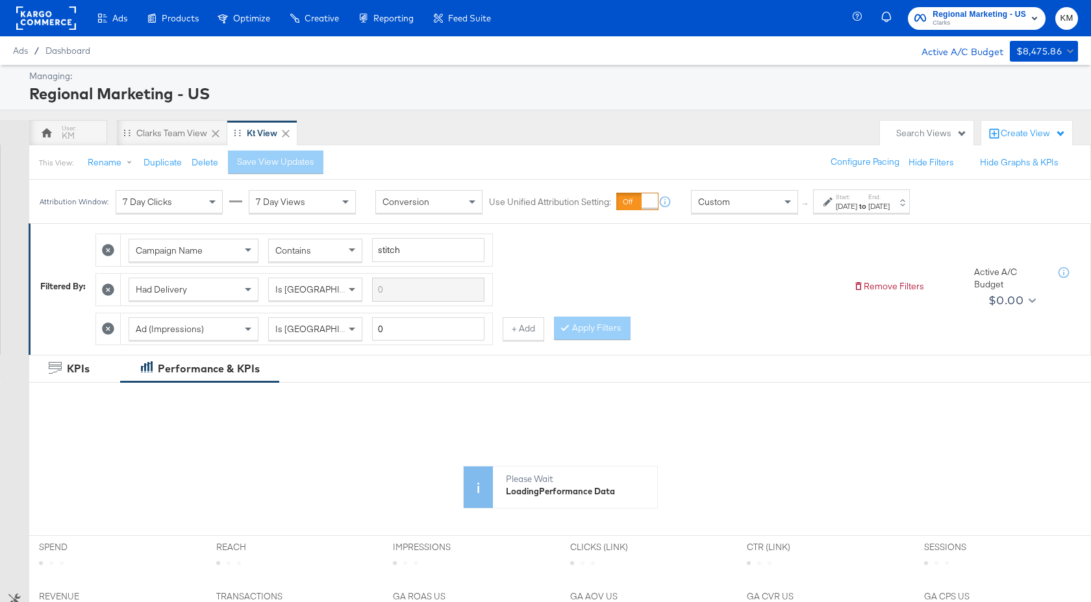 Image resolution: width=1091 pixels, height=602 pixels. What do you see at coordinates (293, 251) in the screenshot?
I see `span: Contains` at bounding box center [293, 251].